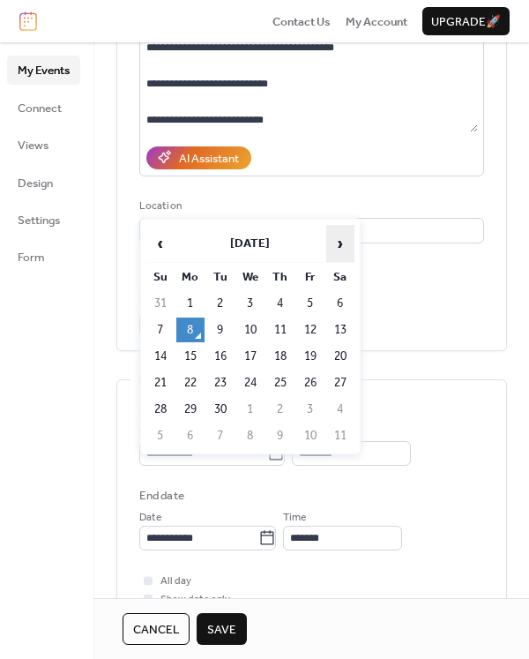  I want to click on td: 24, so click(250, 383).